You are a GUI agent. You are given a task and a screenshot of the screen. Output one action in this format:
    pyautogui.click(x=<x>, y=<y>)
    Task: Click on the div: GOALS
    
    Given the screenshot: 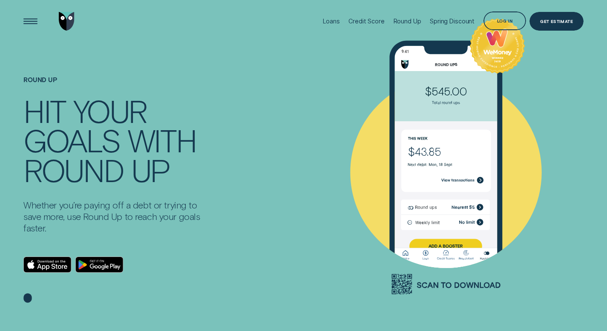 What is the action you would take?
    pyautogui.click(x=72, y=140)
    